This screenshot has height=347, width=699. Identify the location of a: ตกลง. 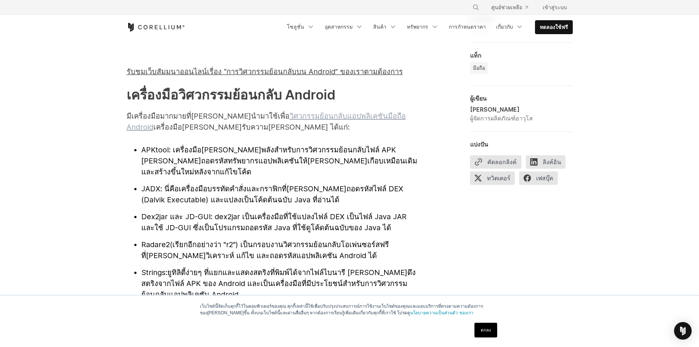
(486, 330).